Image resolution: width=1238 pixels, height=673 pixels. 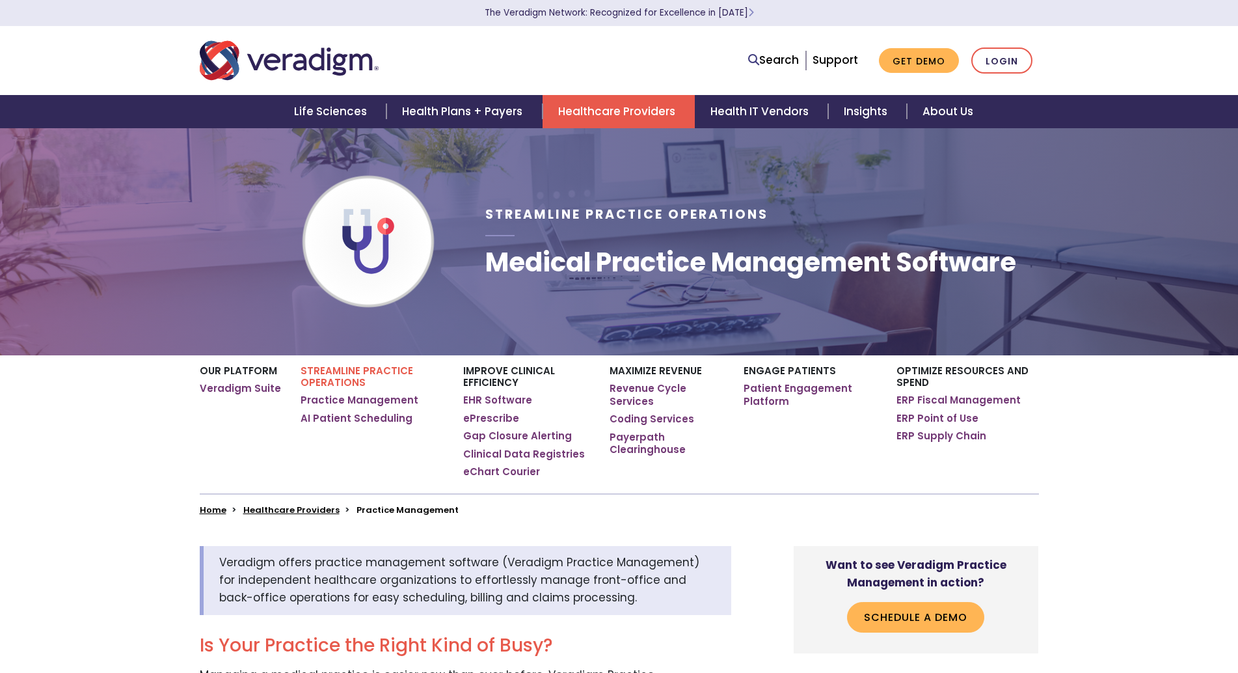 I want to click on a: Search, so click(x=773, y=60).